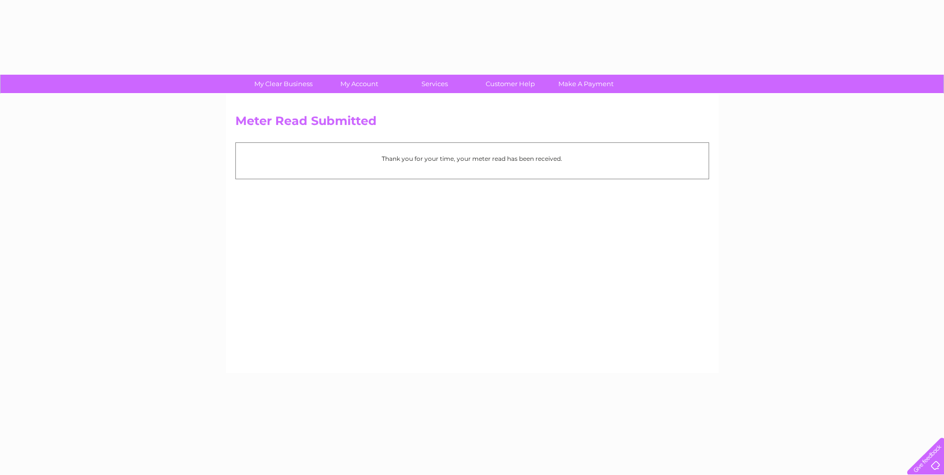 This screenshot has width=944, height=475. I want to click on a: Make A Payment, so click(586, 84).